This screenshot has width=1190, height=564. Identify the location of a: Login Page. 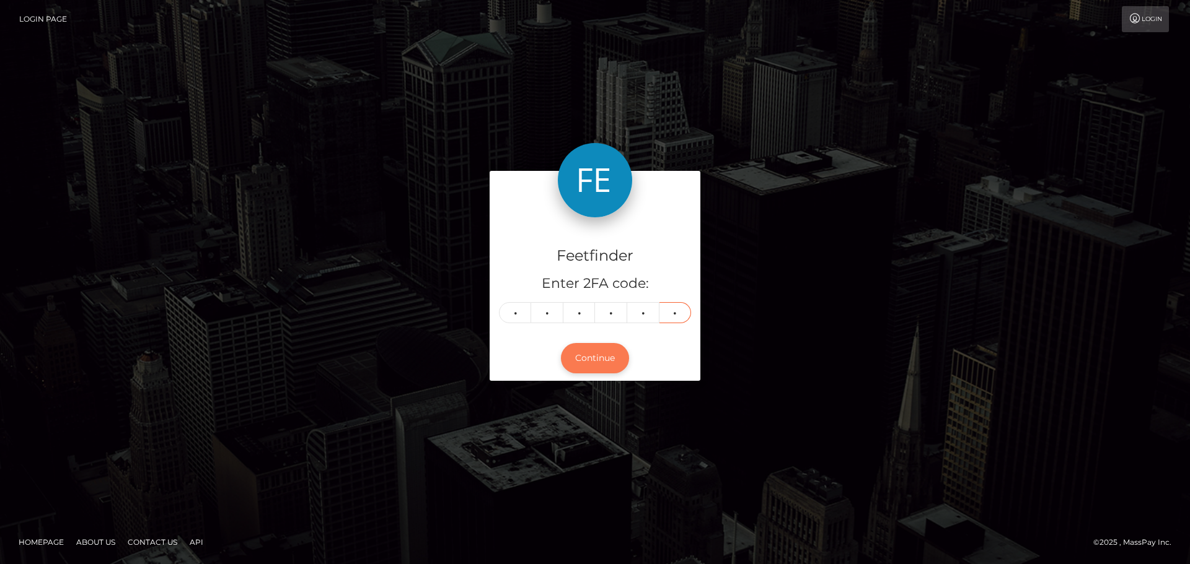
(43, 19).